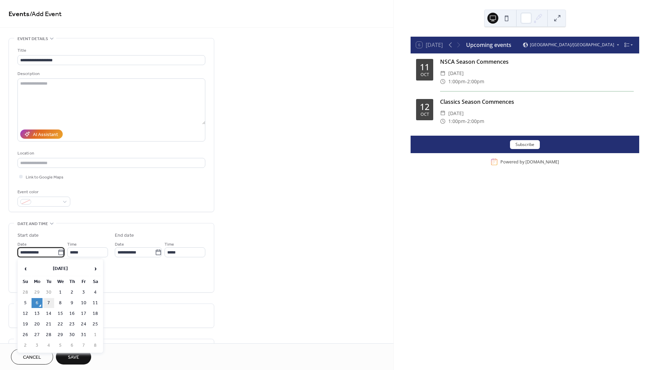 This screenshot has width=656, height=370. Describe the element at coordinates (49, 314) in the screenshot. I see `td: 14` at that location.